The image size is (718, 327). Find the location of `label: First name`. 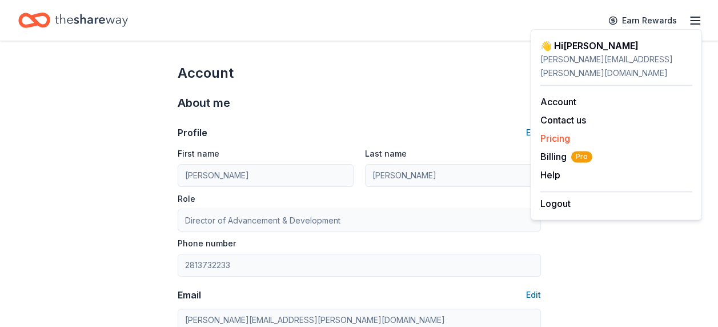

label: First name is located at coordinates (198, 154).